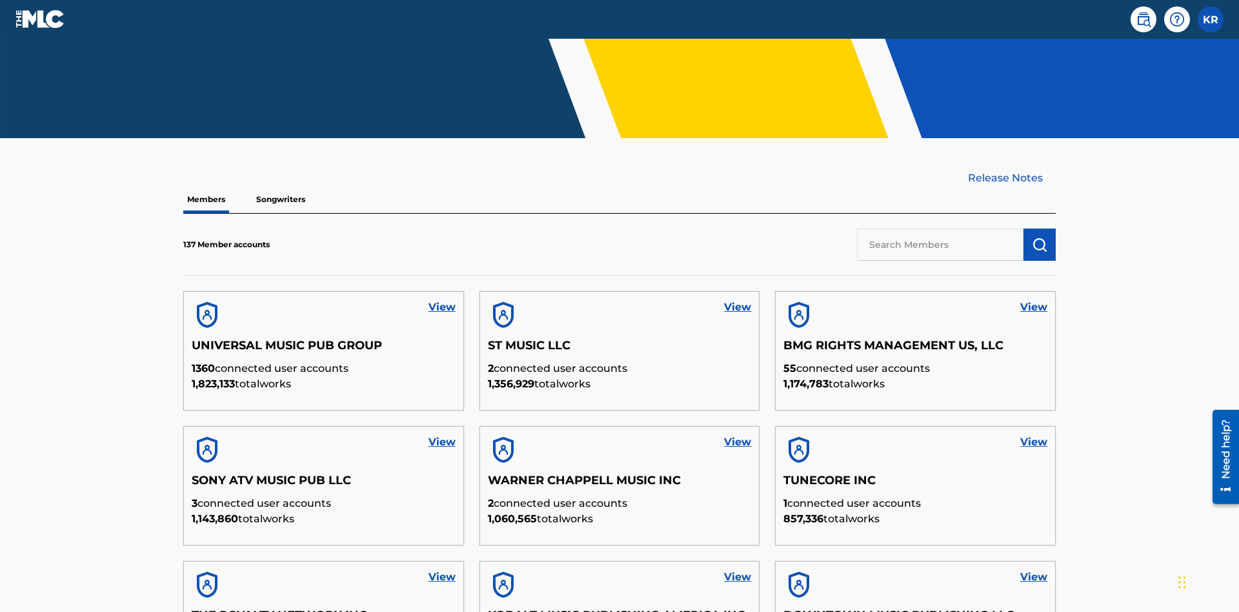 This screenshot has width=1239, height=612. I want to click on p: Members, so click(206, 199).